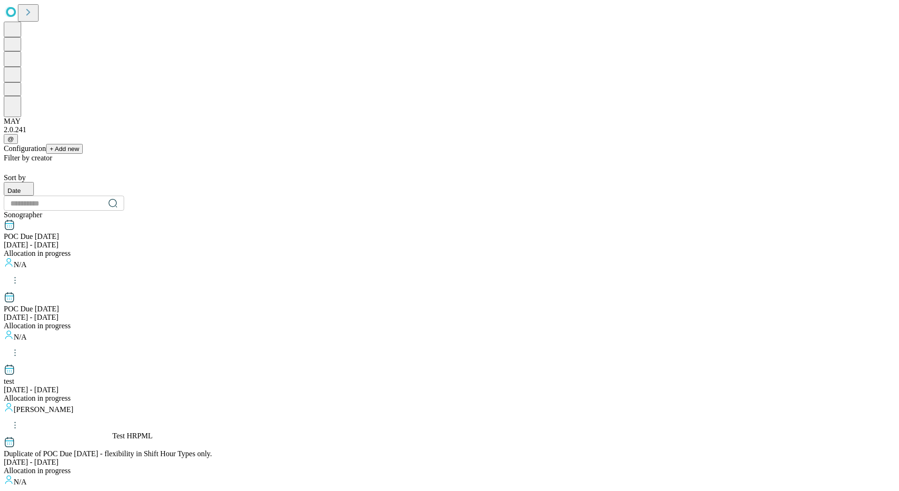 This screenshot has height=491, width=899. Describe the element at coordinates (15, 177) in the screenshot. I see `span: Sort by` at that location.